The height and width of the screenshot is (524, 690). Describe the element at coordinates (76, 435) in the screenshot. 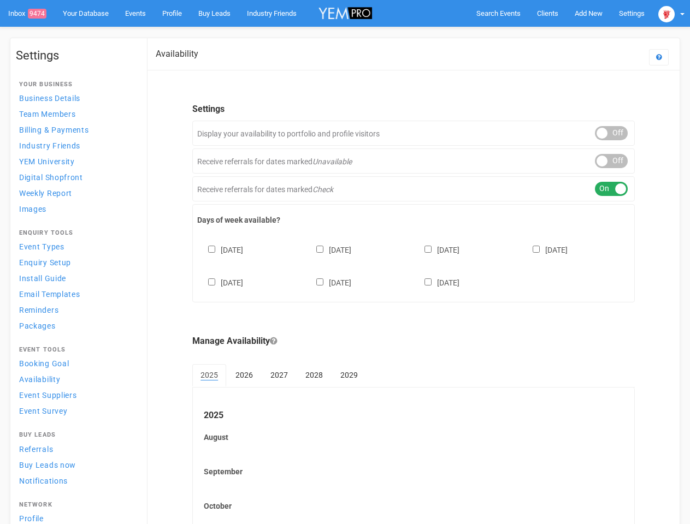

I see `h4: Buy Leads` at that location.